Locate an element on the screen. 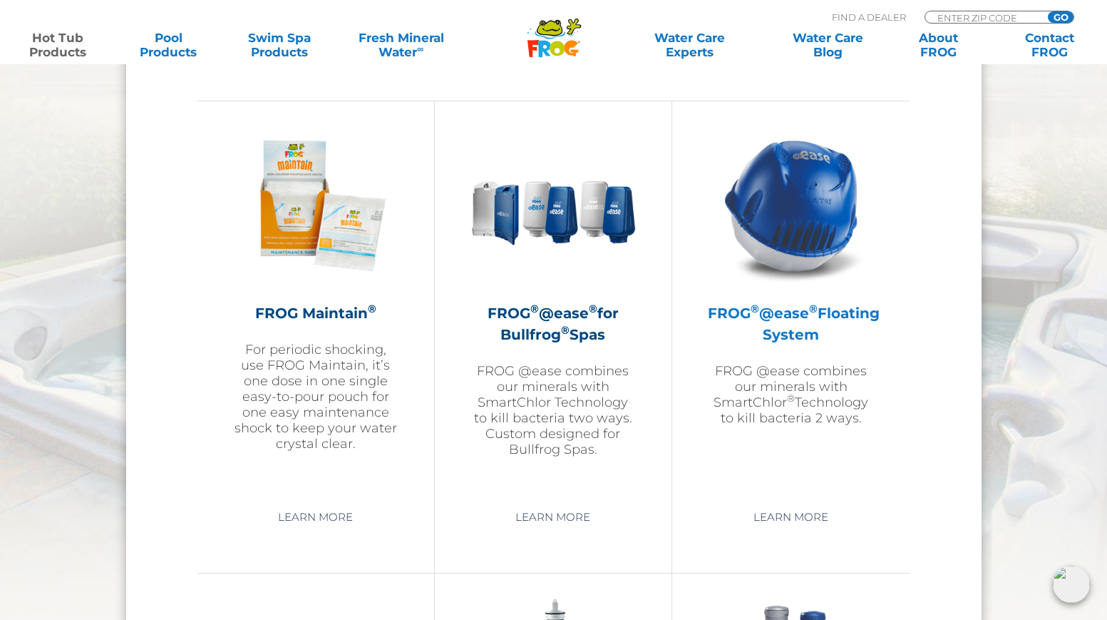 The height and width of the screenshot is (620, 1107). h2: FROG Maintain is located at coordinates (316, 313).